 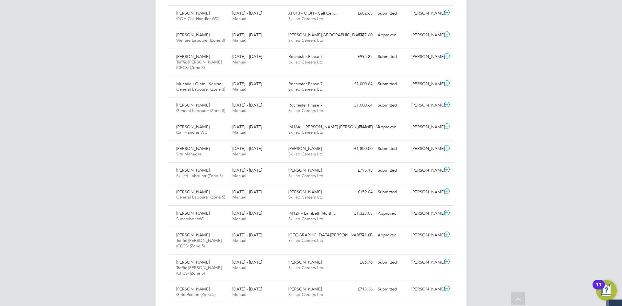 What do you see at coordinates (358, 13) in the screenshot?
I see `div: £682.65` at bounding box center [358, 13].